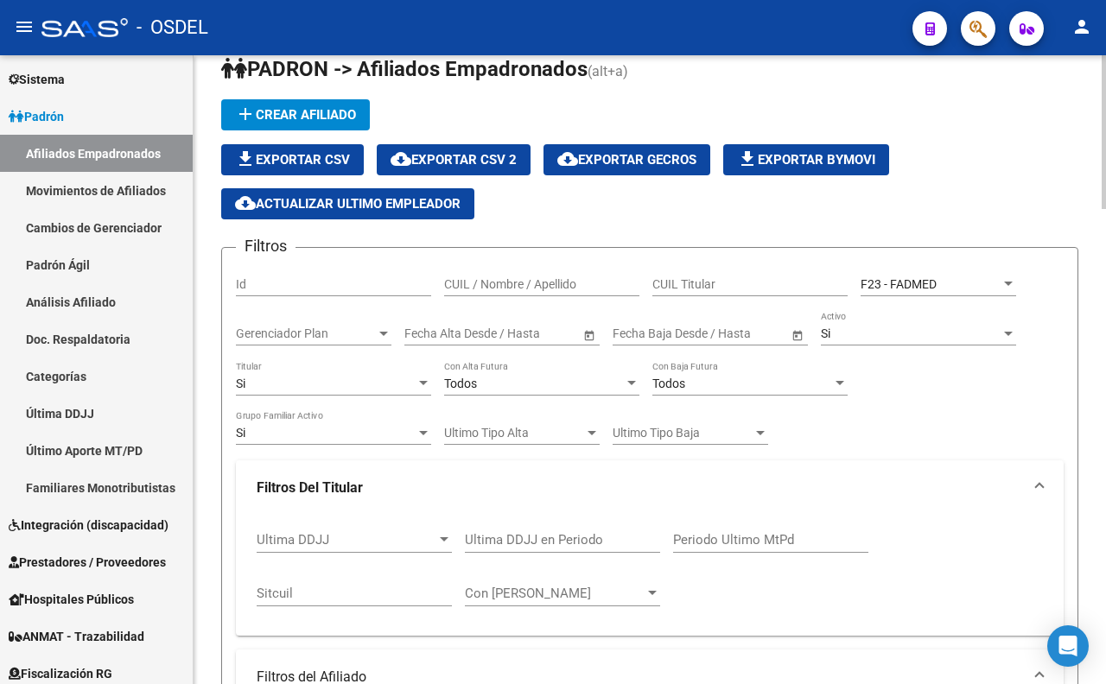 The height and width of the screenshot is (684, 1106). What do you see at coordinates (296, 115) in the screenshot?
I see `span: Crear Afiliado` at bounding box center [296, 115].